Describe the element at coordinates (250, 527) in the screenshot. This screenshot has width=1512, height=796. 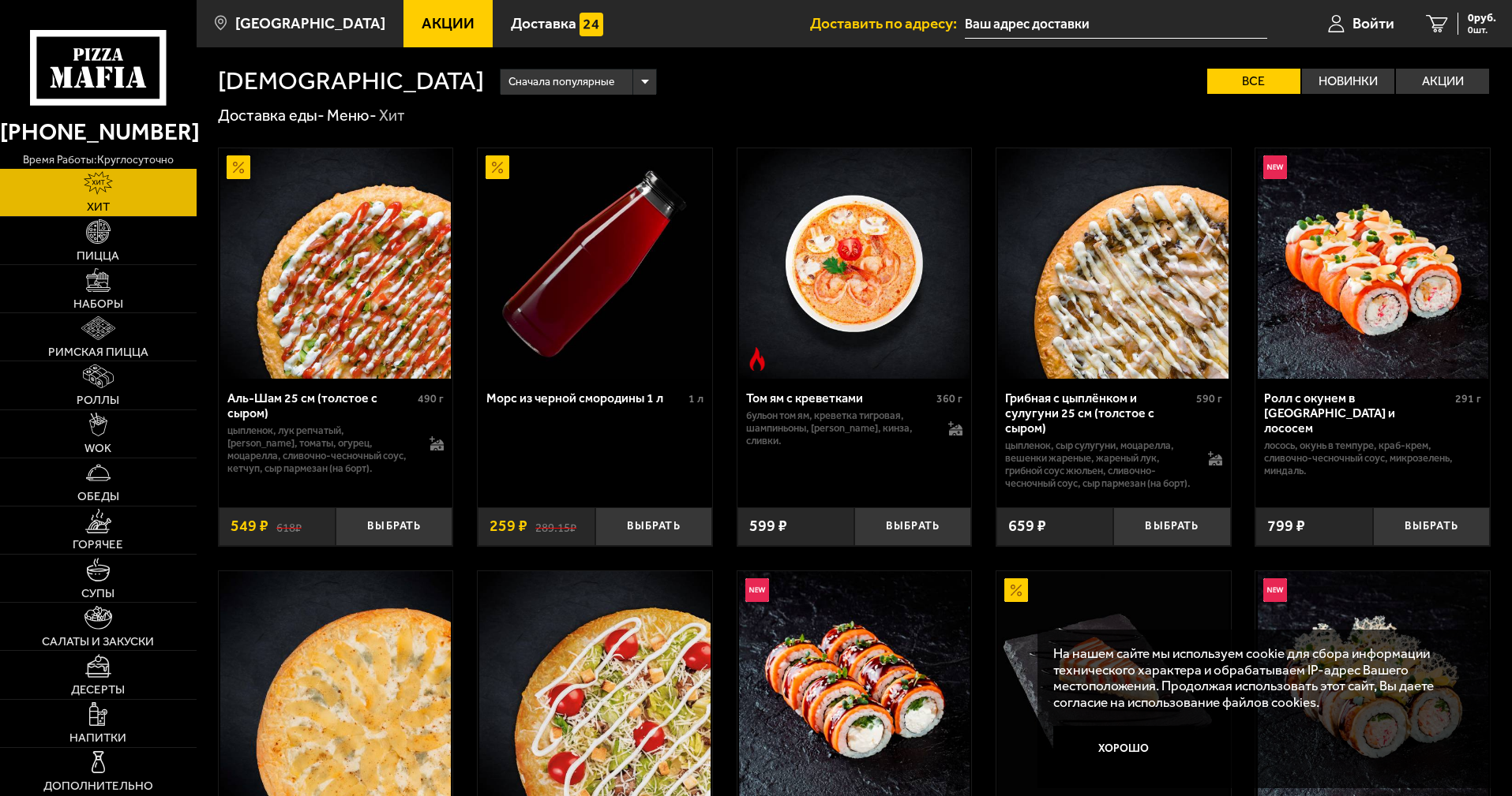
I see `span: 549 ₽` at that location.